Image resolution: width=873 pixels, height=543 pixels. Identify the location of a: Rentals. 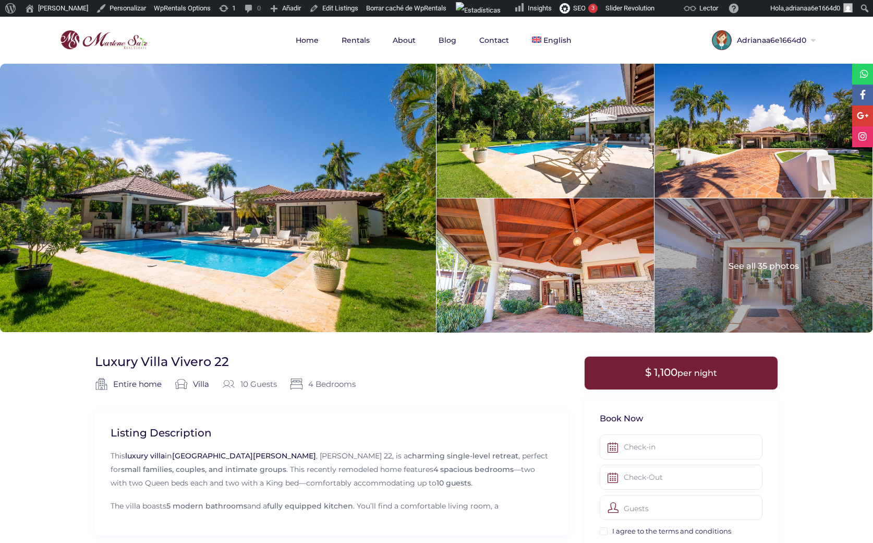
(356, 40).